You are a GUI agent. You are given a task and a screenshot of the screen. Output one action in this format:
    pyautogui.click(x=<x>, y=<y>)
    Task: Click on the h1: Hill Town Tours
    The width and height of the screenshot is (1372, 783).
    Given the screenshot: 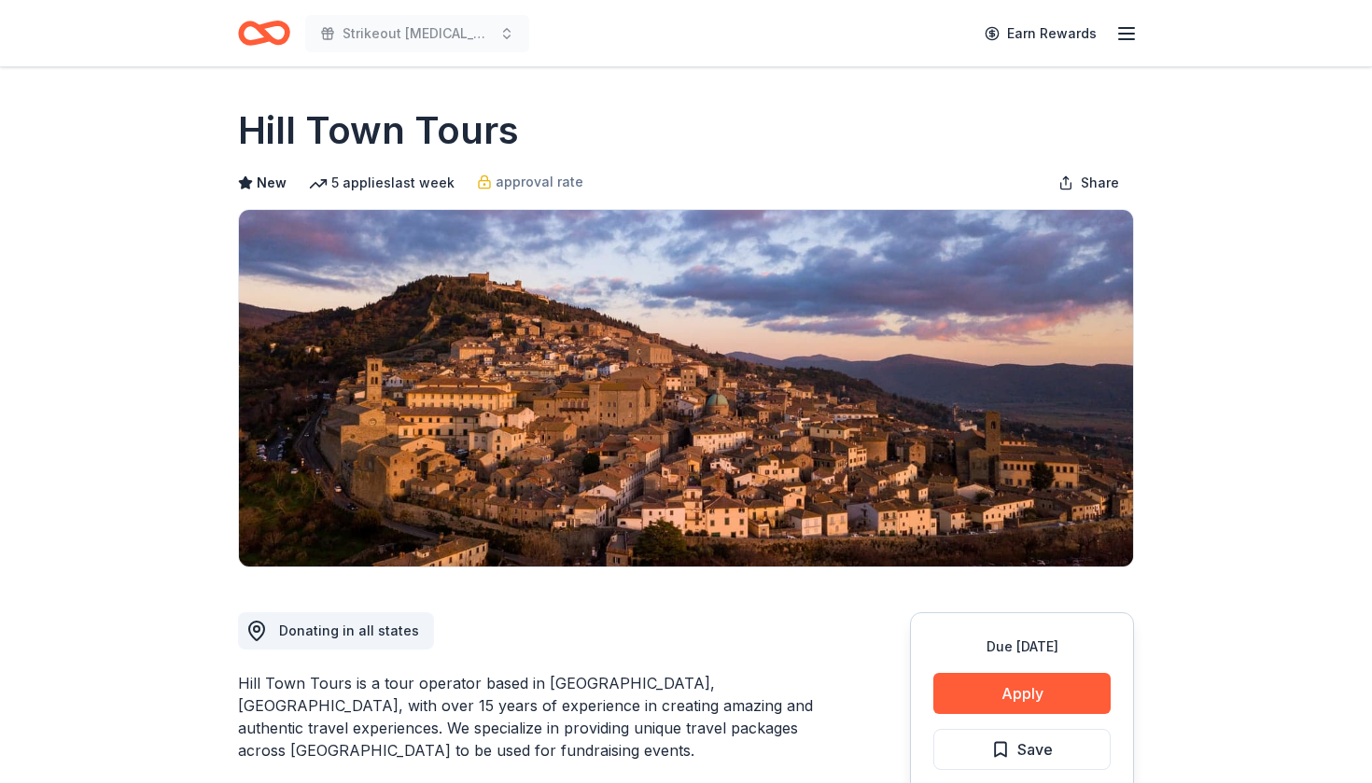 What is the action you would take?
    pyautogui.click(x=378, y=131)
    